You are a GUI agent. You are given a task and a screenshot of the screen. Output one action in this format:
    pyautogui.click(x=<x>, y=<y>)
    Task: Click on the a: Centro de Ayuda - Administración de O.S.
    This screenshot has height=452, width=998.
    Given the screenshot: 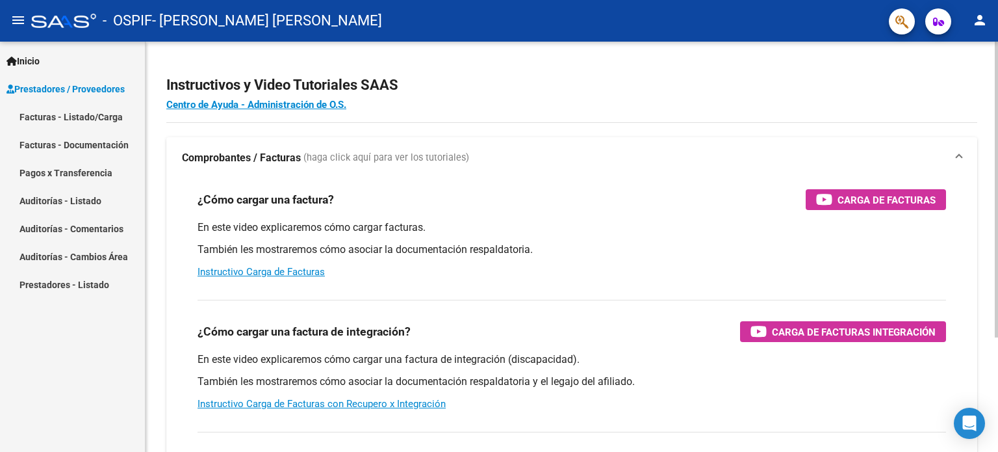 What is the action you would take?
    pyautogui.click(x=256, y=105)
    